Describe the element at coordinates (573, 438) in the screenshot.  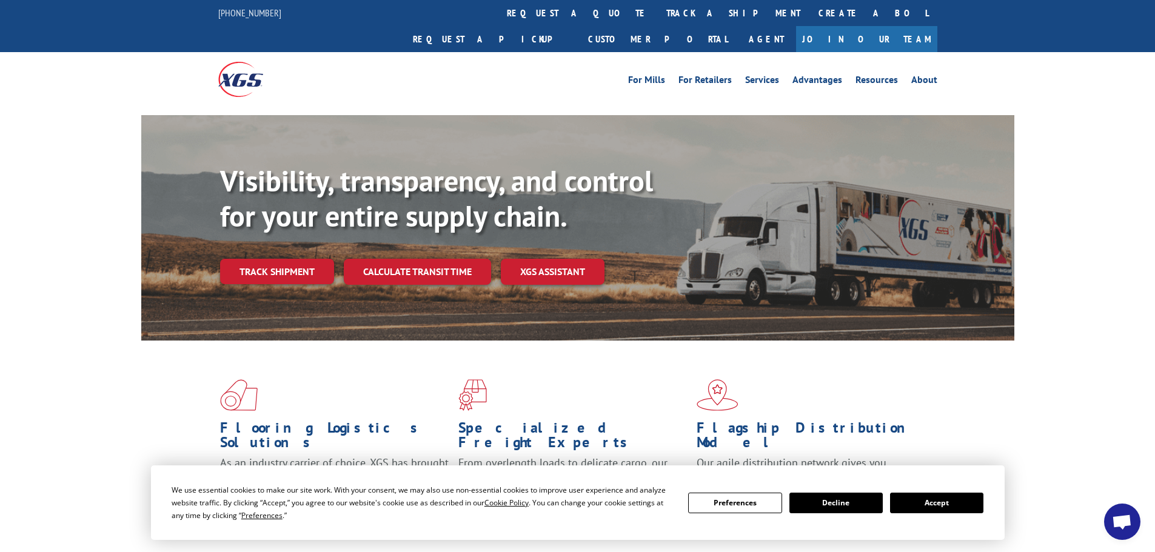
I see `h1: Specialized Freight Experts` at that location.